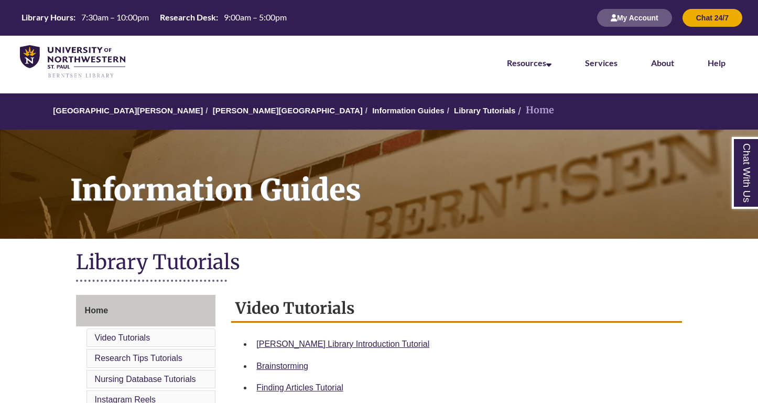 The width and height of the screenshot is (758, 403). What do you see at coordinates (123, 337) in the screenshot?
I see `a: Video Tutorials` at bounding box center [123, 337].